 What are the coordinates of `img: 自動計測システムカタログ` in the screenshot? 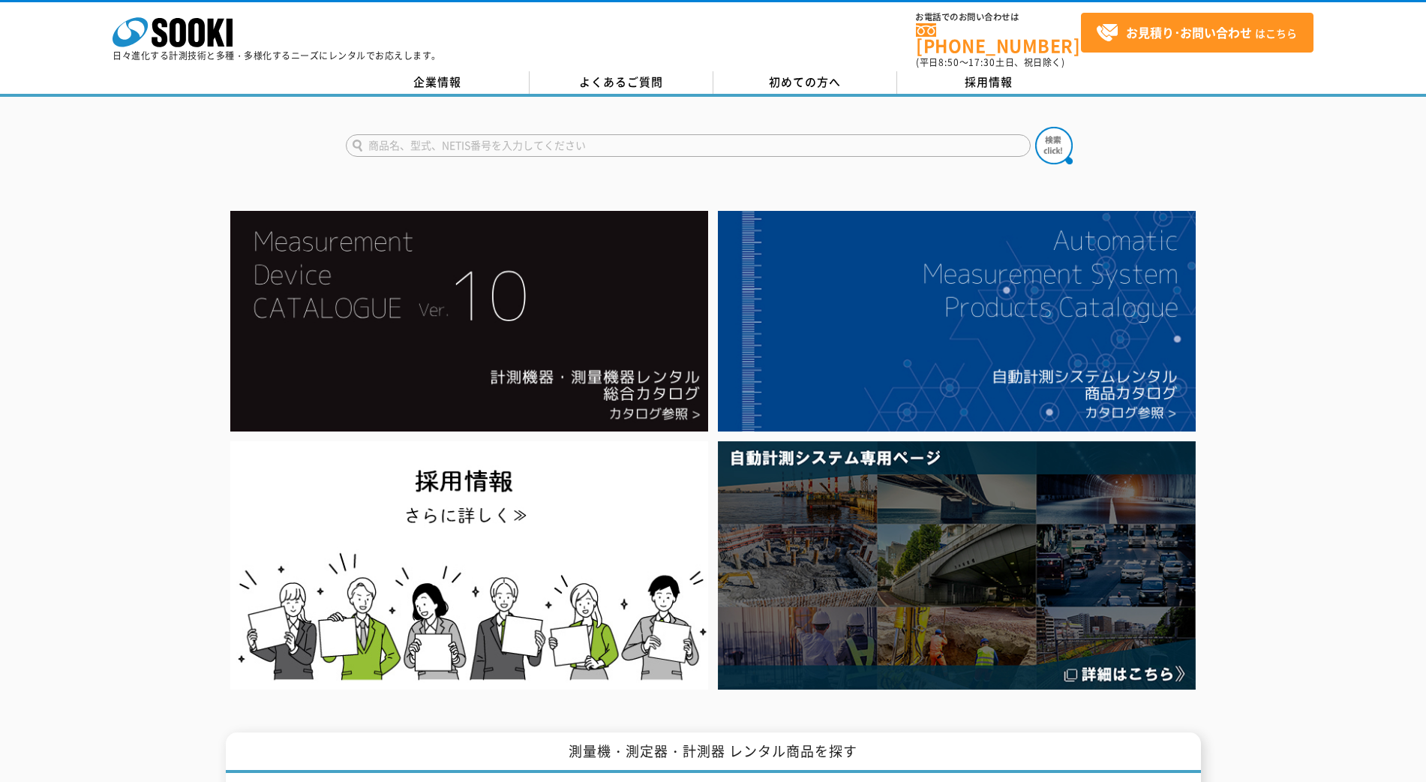 It's located at (957, 321).